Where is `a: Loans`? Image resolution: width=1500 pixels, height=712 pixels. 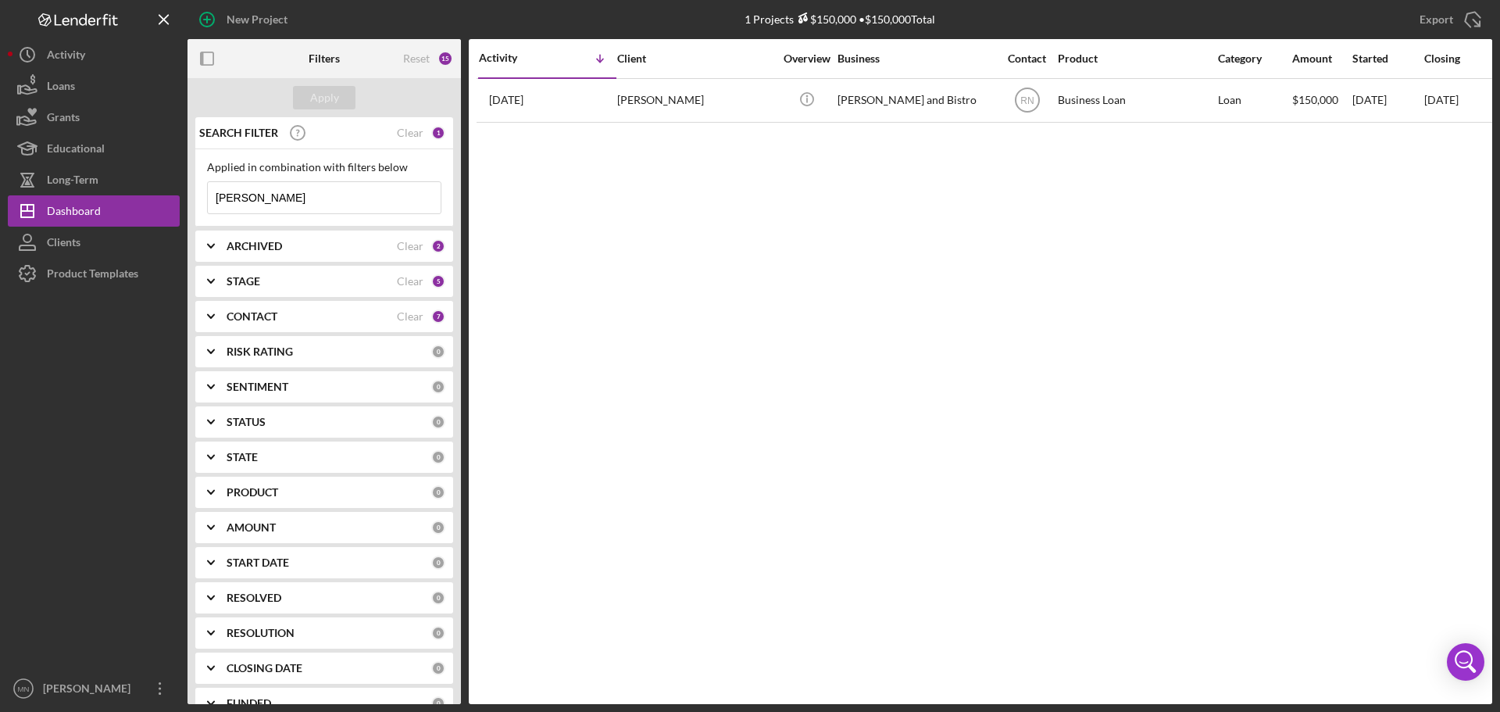
a: Loans is located at coordinates (94, 86).